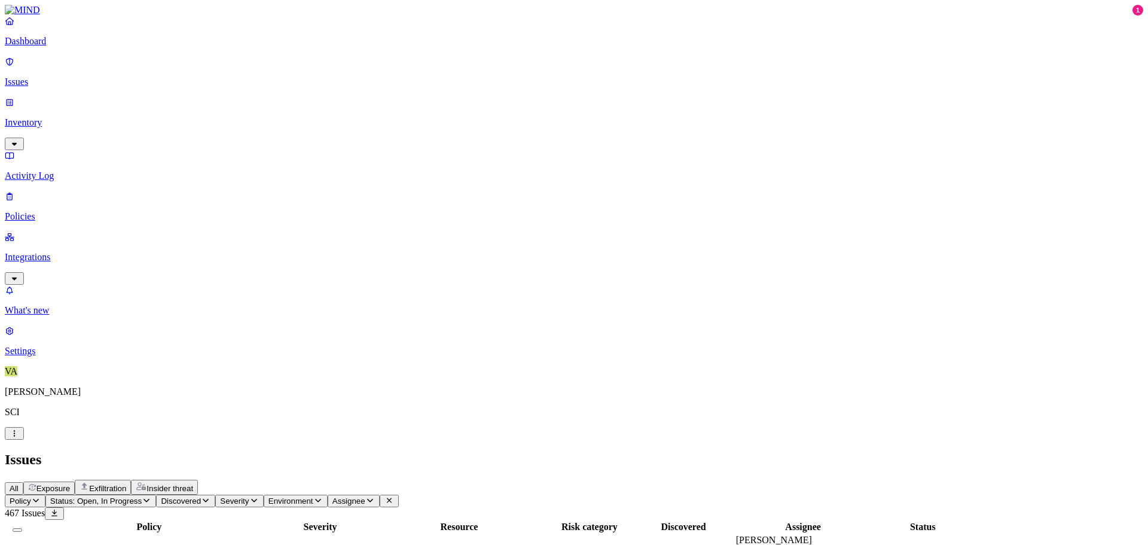 The width and height of the screenshot is (1148, 545). I want to click on p: Policies, so click(574, 216).